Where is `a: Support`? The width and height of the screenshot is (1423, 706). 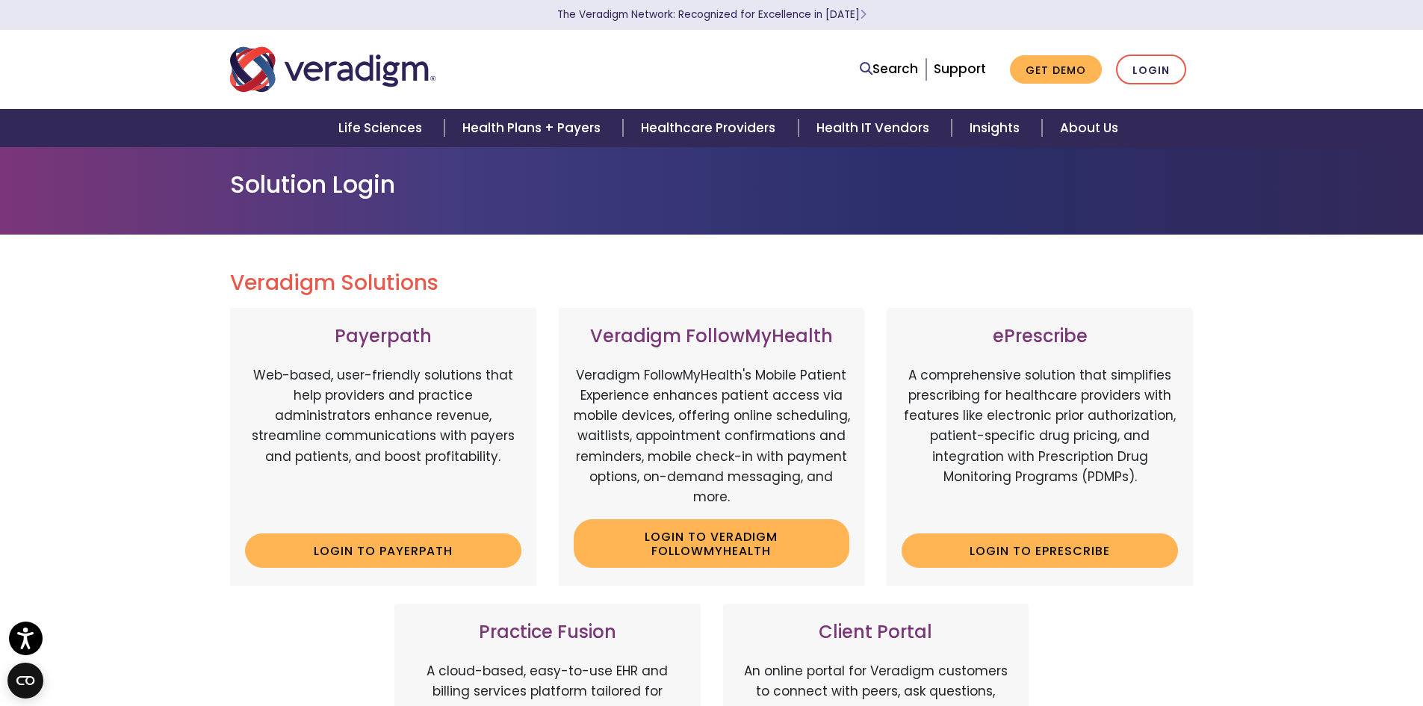
a: Support is located at coordinates (960, 69).